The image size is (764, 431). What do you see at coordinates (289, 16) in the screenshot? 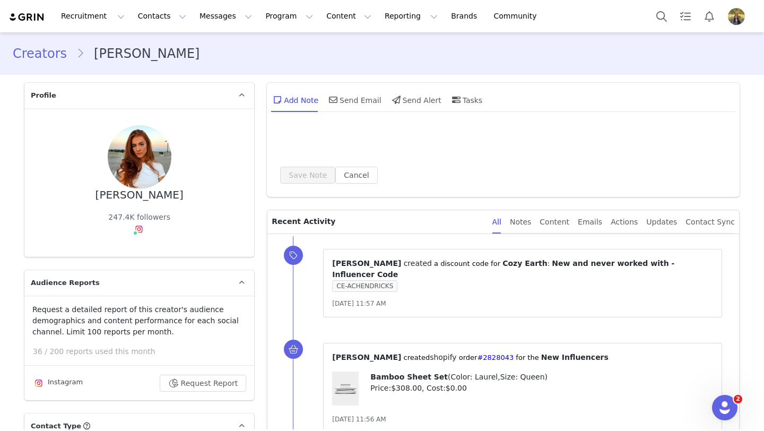
I see `button: Program` at bounding box center [289, 16].